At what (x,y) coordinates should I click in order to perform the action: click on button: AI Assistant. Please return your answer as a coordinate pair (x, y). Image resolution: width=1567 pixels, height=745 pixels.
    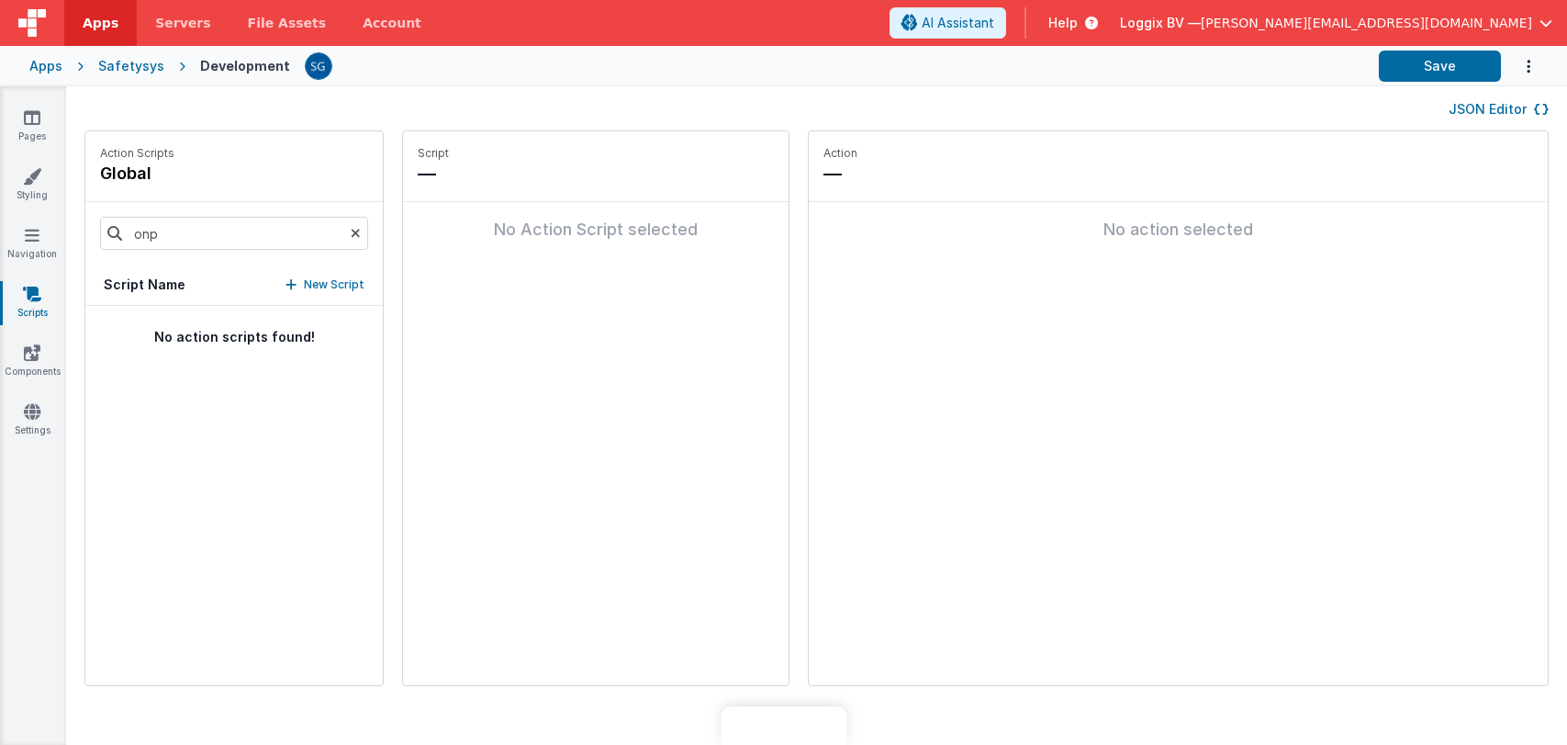
    Looking at the image, I should click on (947, 23).